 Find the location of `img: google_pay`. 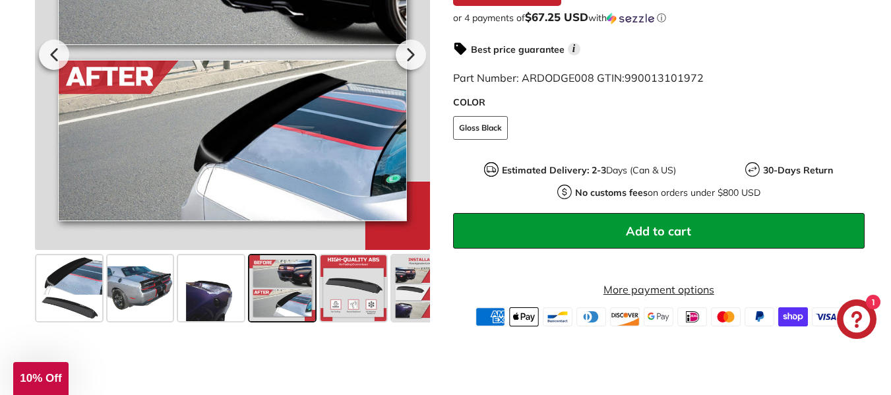

img: google_pay is located at coordinates (658, 317).